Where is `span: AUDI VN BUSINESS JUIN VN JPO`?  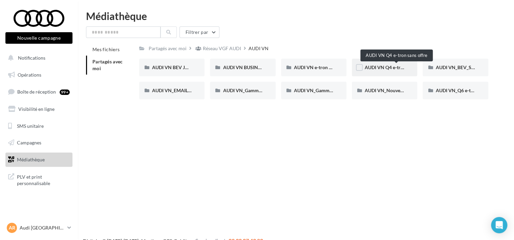
span: AUDI VN BUSINESS JUIN VN JPO is located at coordinates (259, 67).